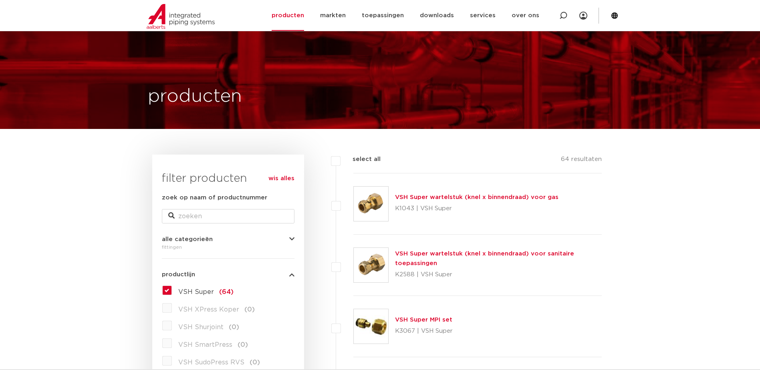 Image resolution: width=760 pixels, height=370 pixels. Describe the element at coordinates (499, 275) in the screenshot. I see `p: K2588 | VSH Super` at that location.